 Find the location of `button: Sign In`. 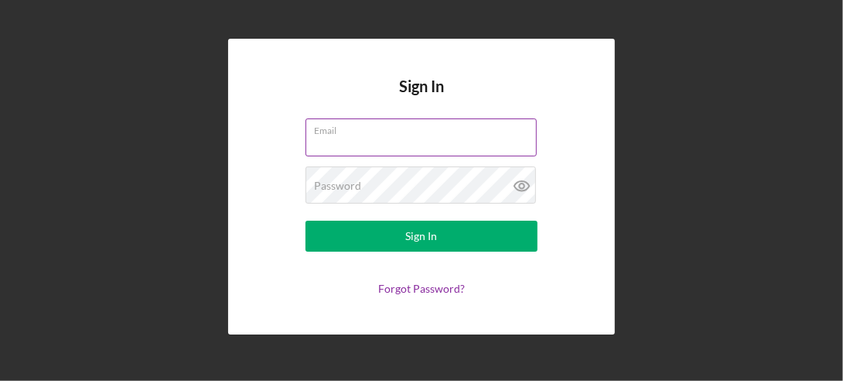

button: Sign In is located at coordinates (422, 236).